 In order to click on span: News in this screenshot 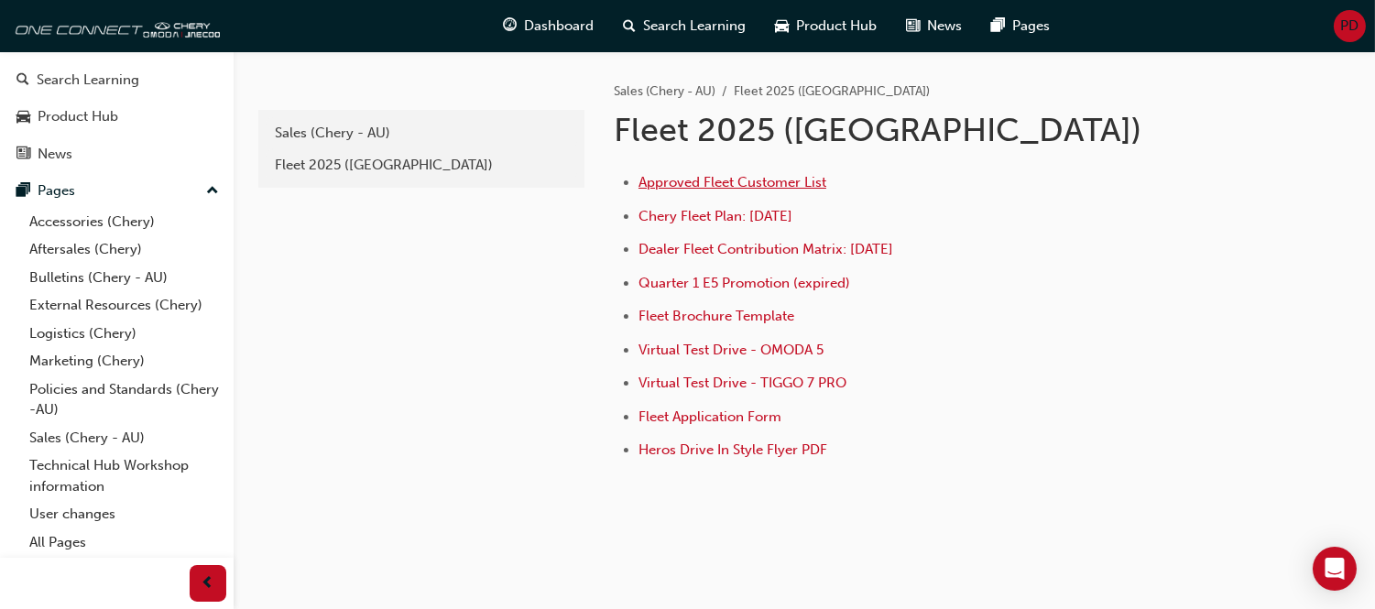, I will do `click(946, 26)`.